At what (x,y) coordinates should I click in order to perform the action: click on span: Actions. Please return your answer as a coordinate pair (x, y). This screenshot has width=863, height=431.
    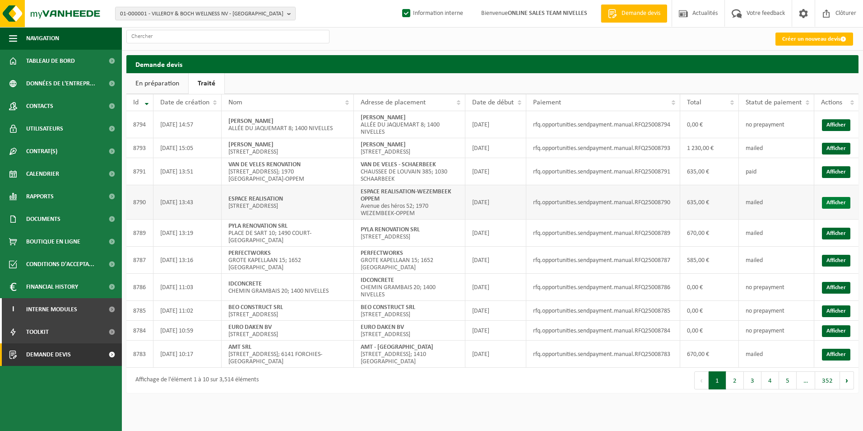
    Looking at the image, I should click on (832, 103).